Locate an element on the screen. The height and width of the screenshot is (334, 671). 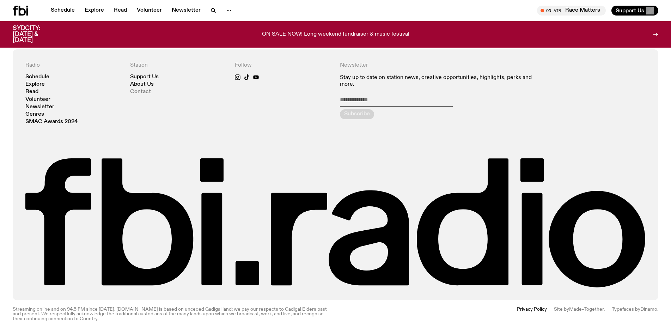
a: Contact is located at coordinates (140, 92).